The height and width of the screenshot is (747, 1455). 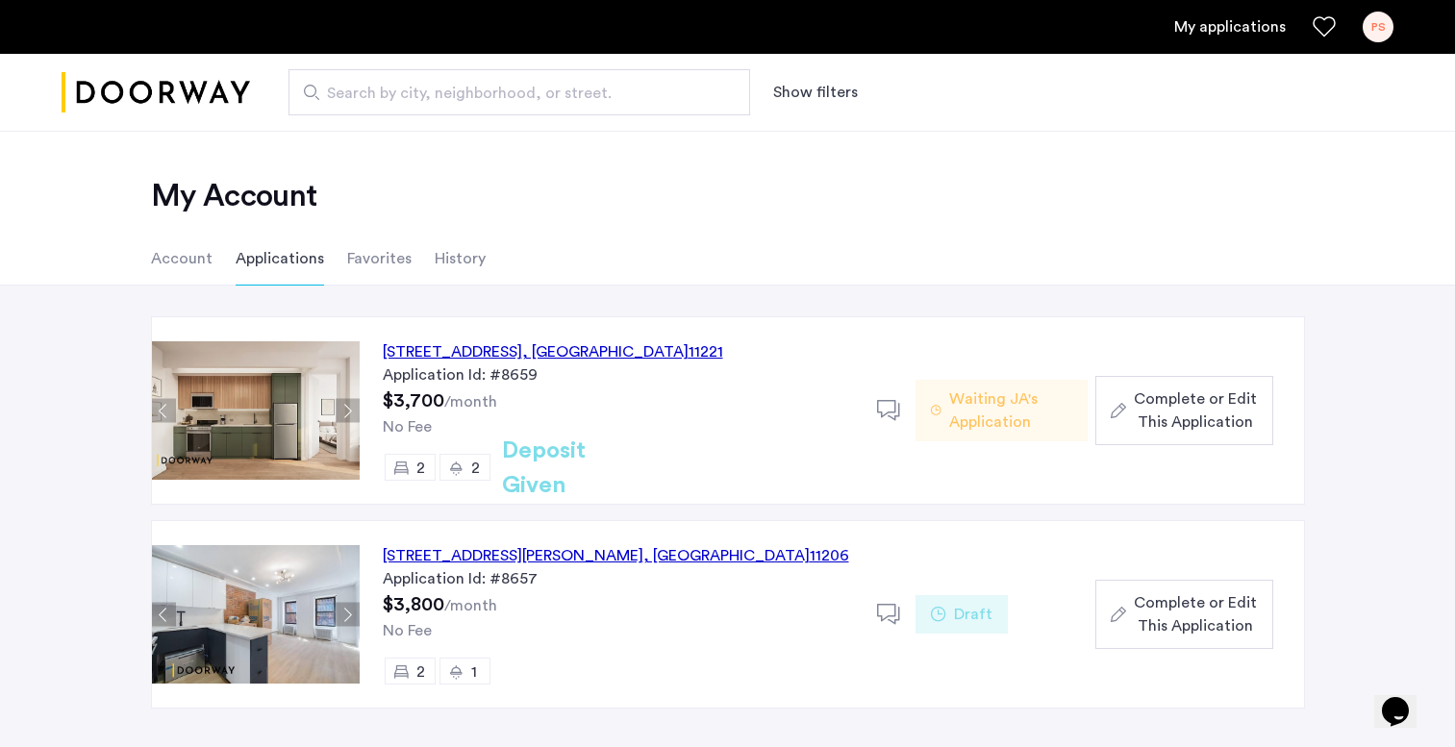 What do you see at coordinates (618, 375) in the screenshot?
I see `div: Application Id: #8659` at bounding box center [618, 375].